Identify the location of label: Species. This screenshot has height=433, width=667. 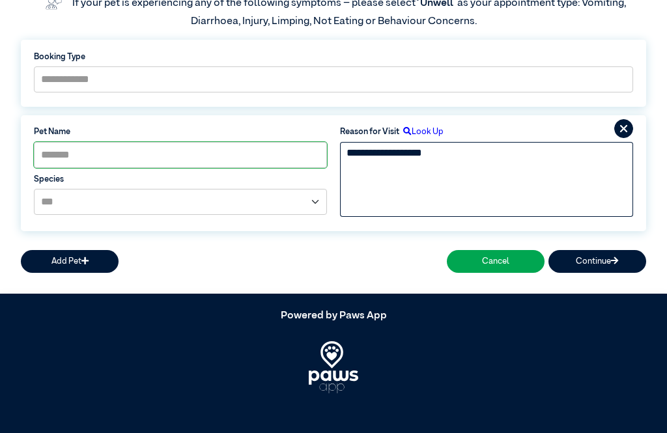
(181, 179).